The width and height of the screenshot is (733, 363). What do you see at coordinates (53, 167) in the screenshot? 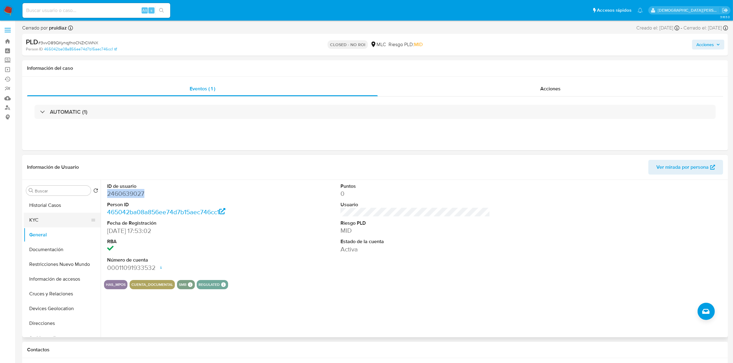
I see `h1: Información de Usuario` at bounding box center [53, 167].